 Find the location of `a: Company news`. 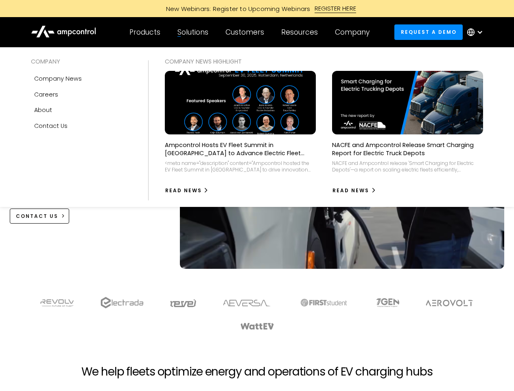

a: Company news is located at coordinates (81, 79).